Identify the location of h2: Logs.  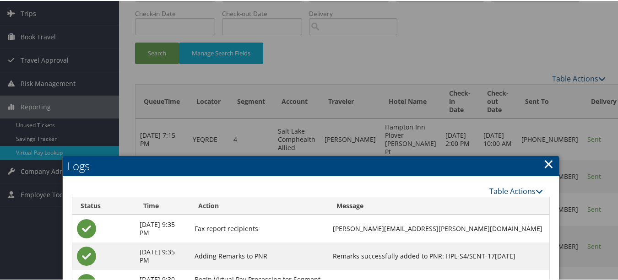
(311, 165).